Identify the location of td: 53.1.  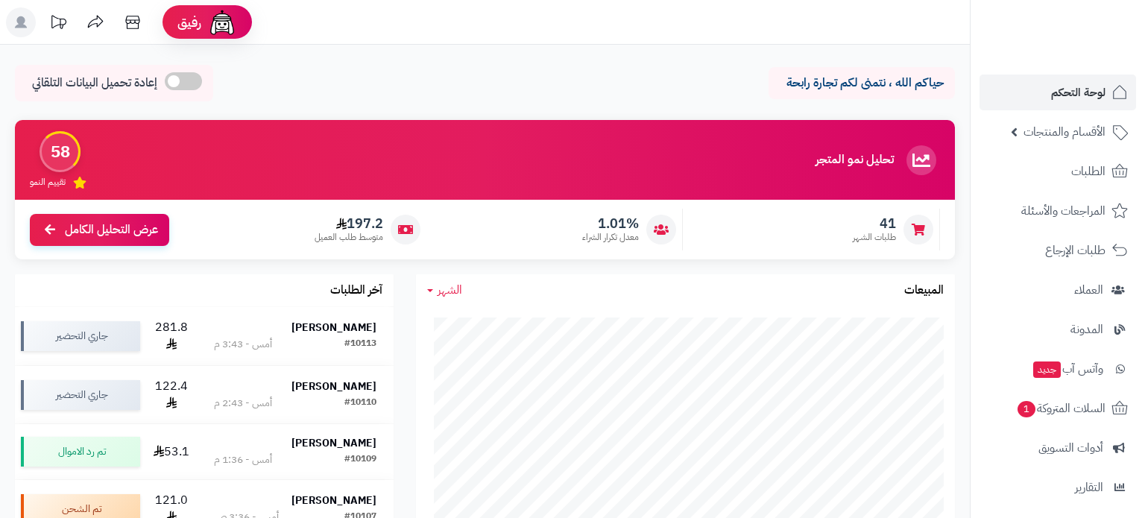
(171, 452).